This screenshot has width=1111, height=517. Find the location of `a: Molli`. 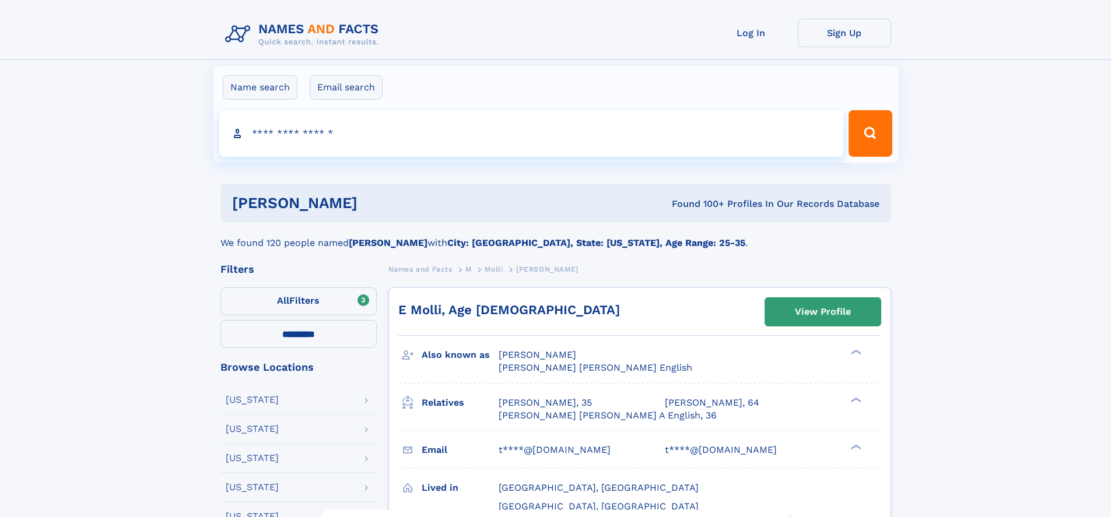

a: Molli is located at coordinates (493, 269).